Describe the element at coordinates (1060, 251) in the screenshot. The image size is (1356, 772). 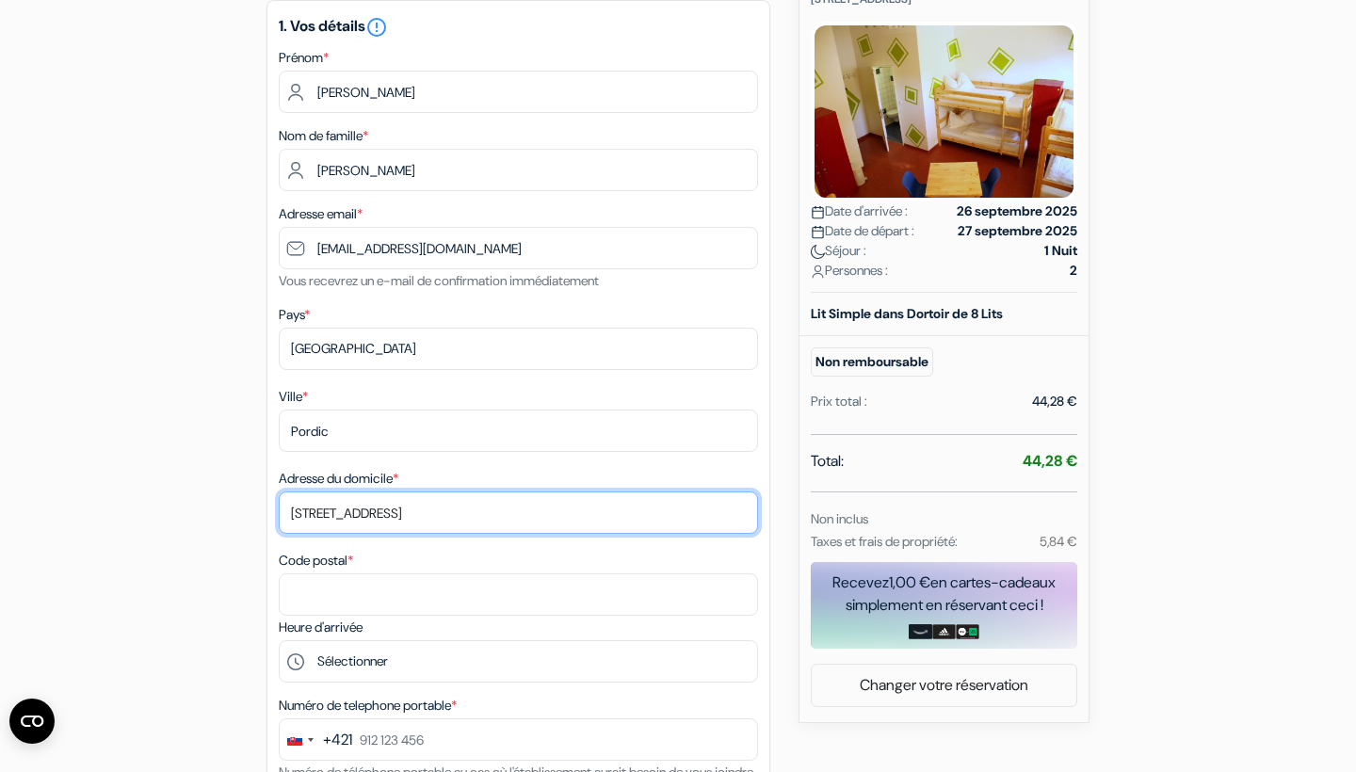
I see `strong: 1 Nuit` at that location.